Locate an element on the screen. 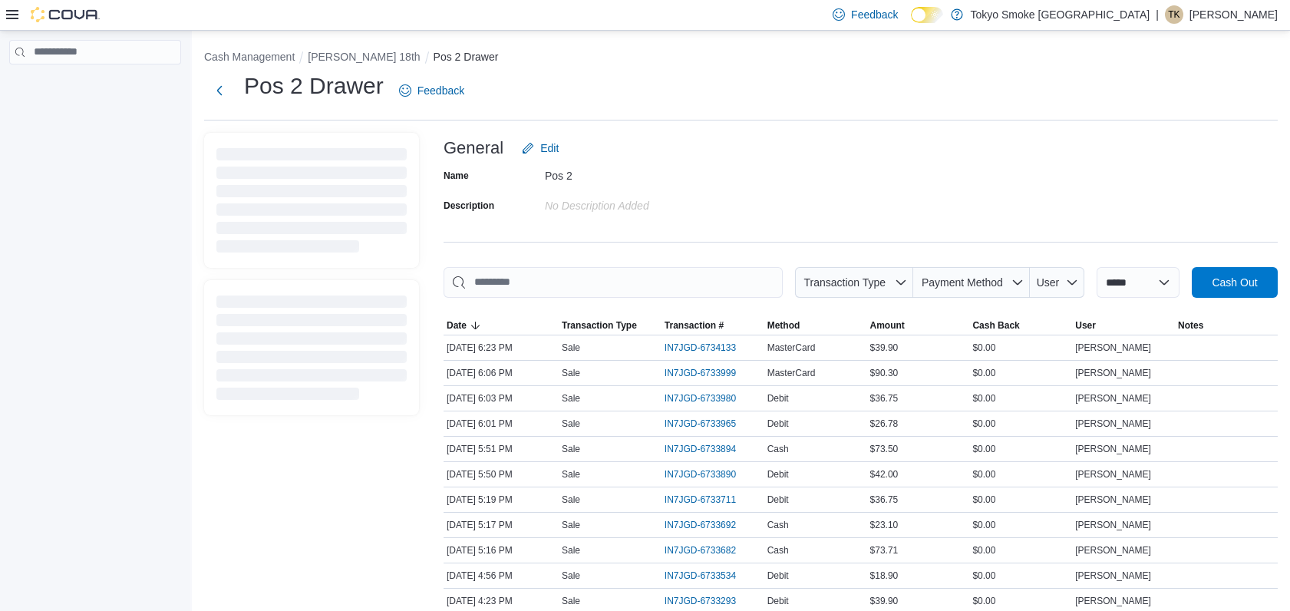 Image resolution: width=1290 pixels, height=611 pixels. div: No Description added is located at coordinates (648, 203).